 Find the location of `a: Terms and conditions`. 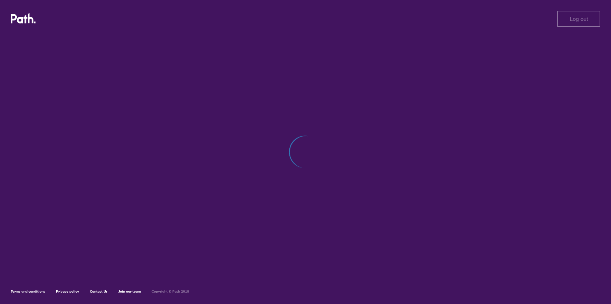

a: Terms and conditions is located at coordinates (28, 291).